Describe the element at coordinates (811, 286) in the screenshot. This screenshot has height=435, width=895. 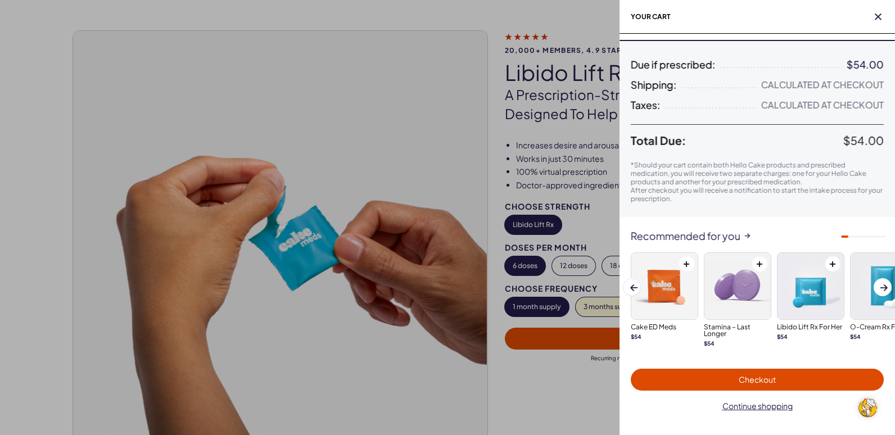
I see `img: Libido Lift Rx For Her` at that location.